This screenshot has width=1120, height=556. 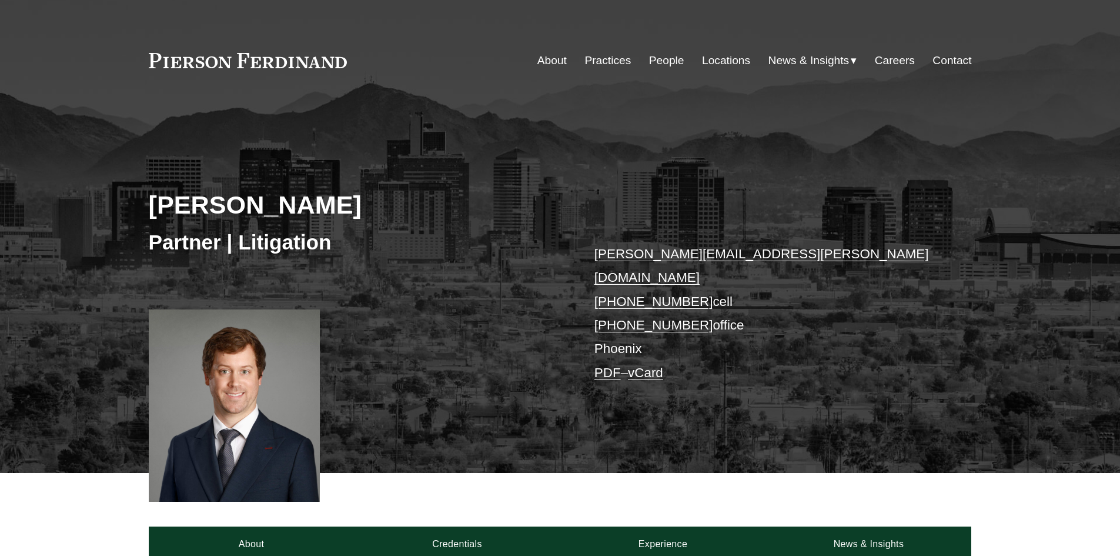 I want to click on a: About, so click(x=552, y=61).